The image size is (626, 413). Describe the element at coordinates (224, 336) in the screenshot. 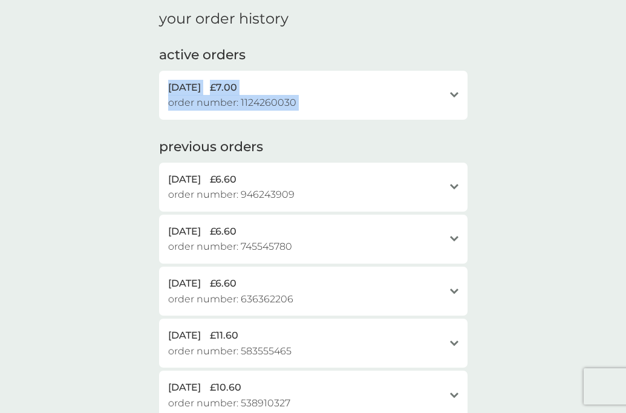

I see `span: £11.60` at that location.